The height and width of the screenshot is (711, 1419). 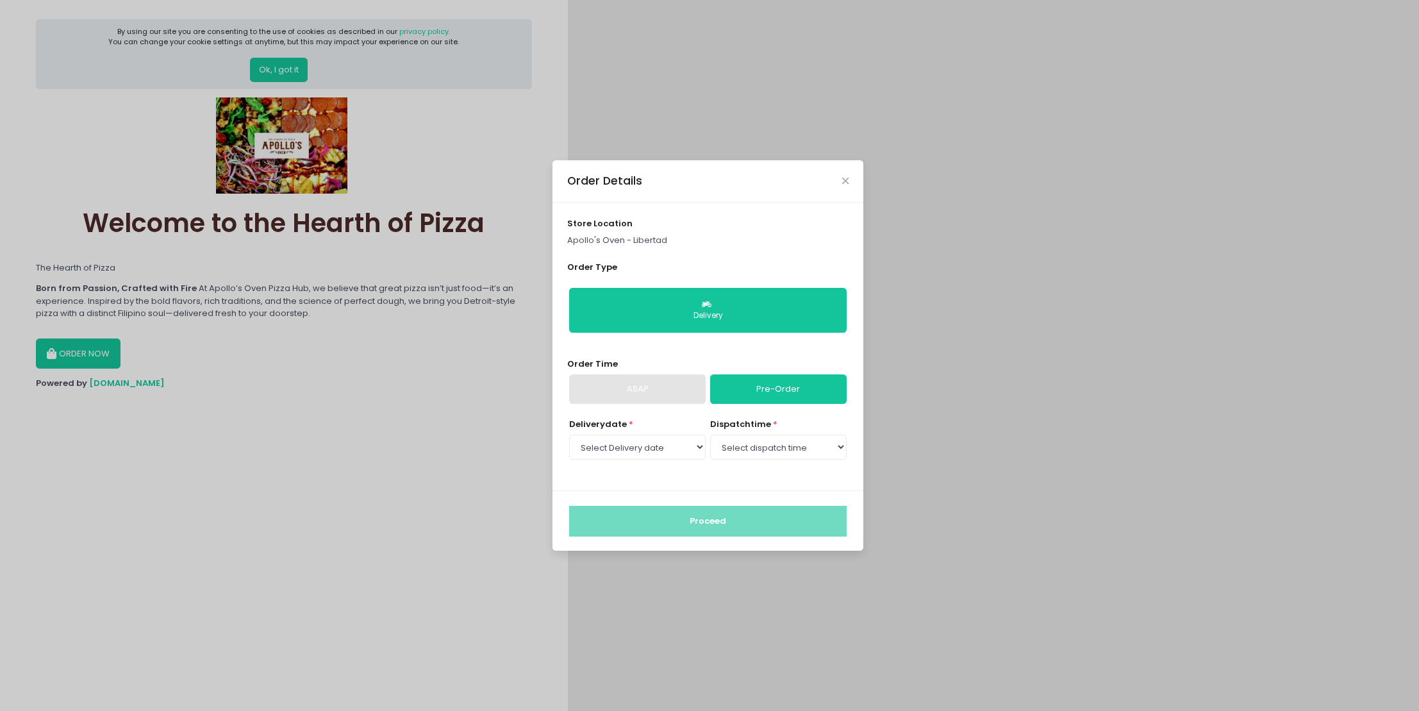 What do you see at coordinates (592, 363) in the screenshot?
I see `span: Order Time` at bounding box center [592, 363].